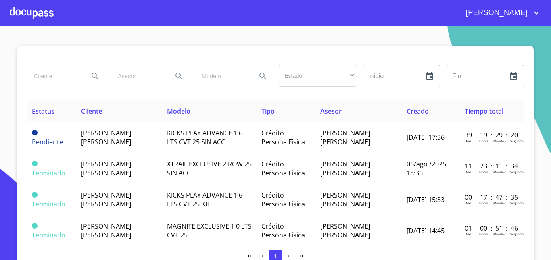 The height and width of the screenshot is (260, 551). Describe the element at coordinates (205, 200) in the screenshot. I see `span: KICKS PLAY ADVANCE 1 6 LTS CVT 25 KIT` at that location.